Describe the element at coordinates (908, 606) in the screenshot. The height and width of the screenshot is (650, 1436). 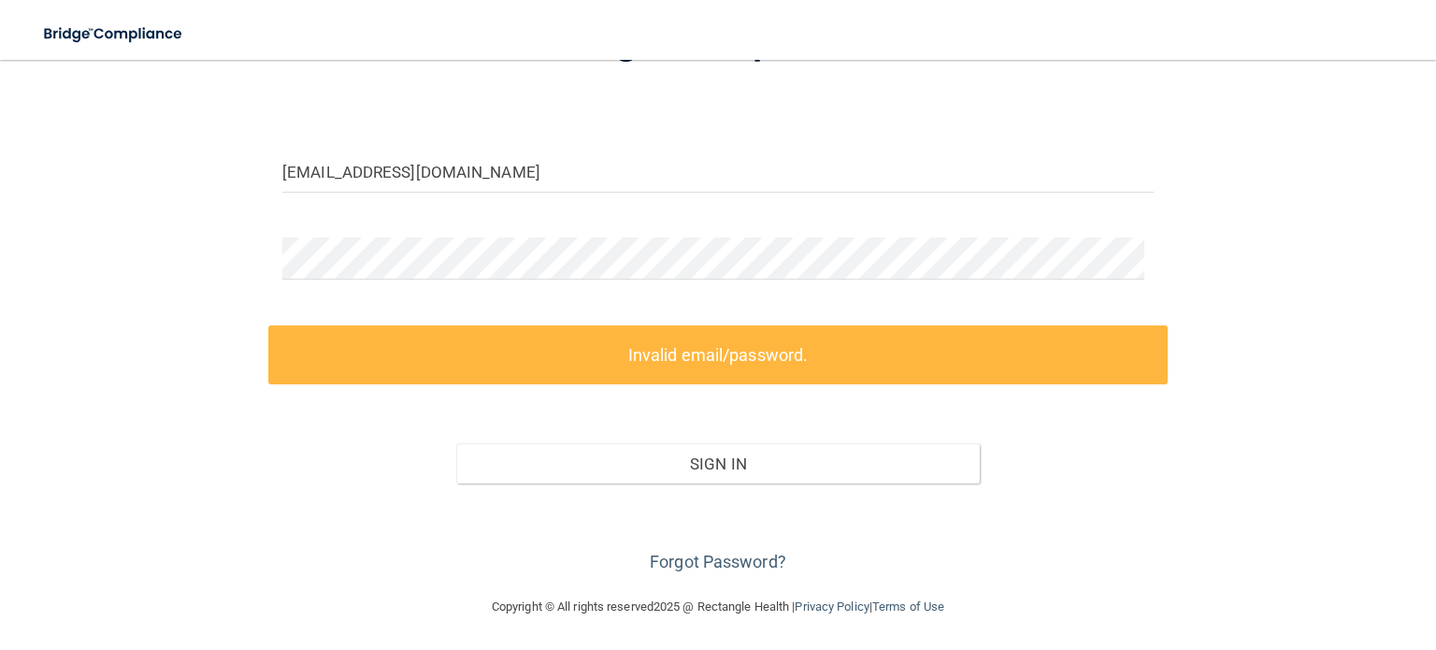
I see `a: Terms of Use` at that location.